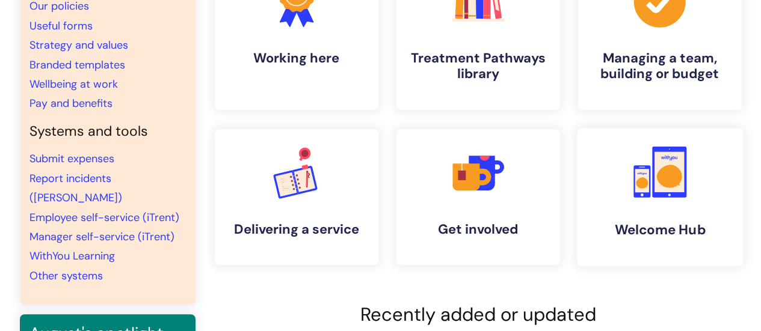 The image size is (761, 331). I want to click on h4: Delivering a service, so click(296, 230).